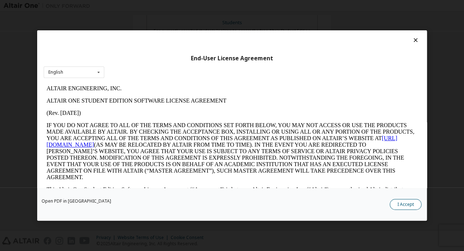 Image resolution: width=464 pixels, height=251 pixels. What do you see at coordinates (188, 69) in the screenshot?
I see `p: IF YOU DO NOT AGREE TO ALL OF THE TERMS AND CONDITIONS SET FORTH BELOW, YOU MAY NOT ACCESS OR USE...` at bounding box center [188, 69].